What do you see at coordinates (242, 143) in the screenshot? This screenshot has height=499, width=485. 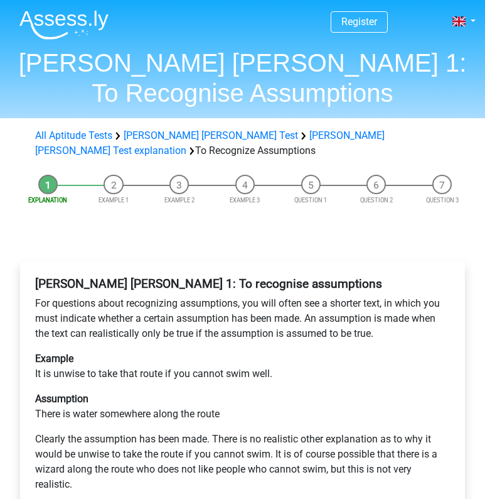 I see `div: To Recognize Assumptions` at bounding box center [242, 143].